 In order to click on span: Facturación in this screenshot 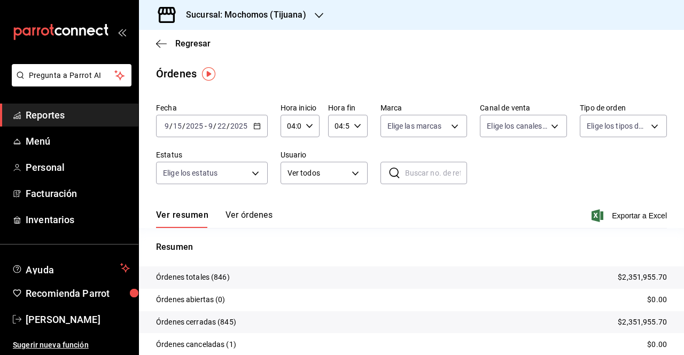, I will do `click(78, 194)`.